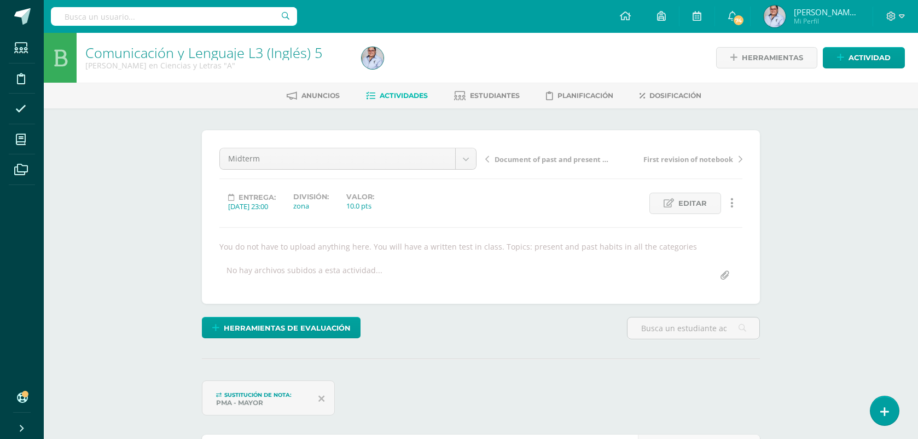  What do you see at coordinates (481, 246) in the screenshot?
I see `div: You do not have to upload anything here. You will have a written test in class. Topics: present a...` at bounding box center [481, 246].